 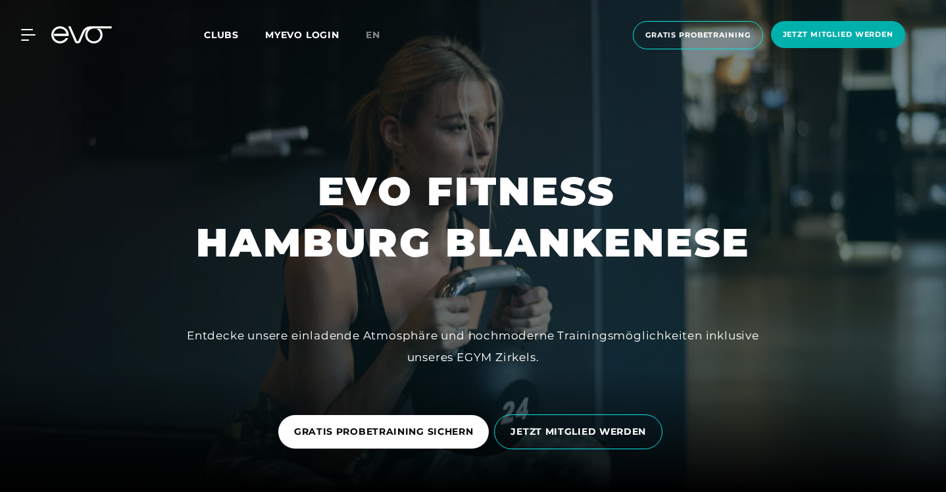 I want to click on span: JETZT MITGLIED WERDEN, so click(x=578, y=431).